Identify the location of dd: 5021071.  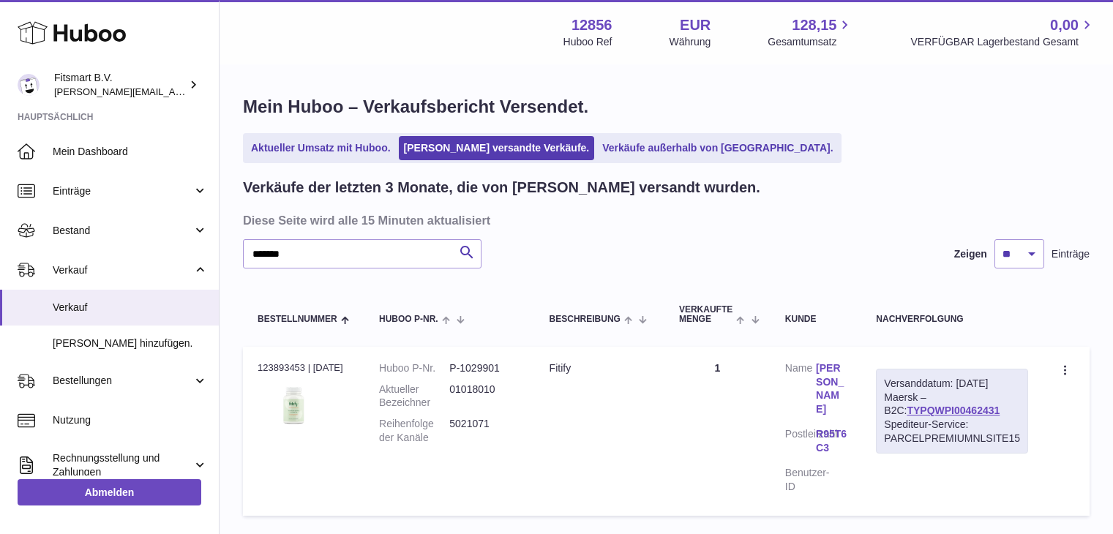
(484, 431).